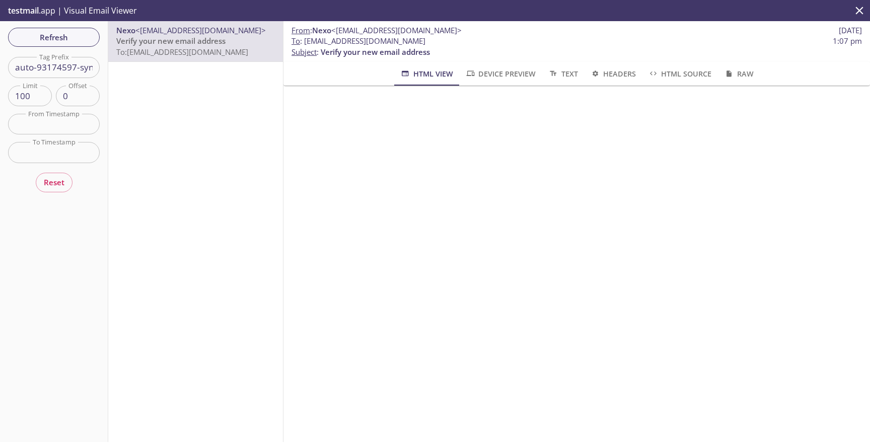  Describe the element at coordinates (23, 11) in the screenshot. I see `span: testmail` at that location.